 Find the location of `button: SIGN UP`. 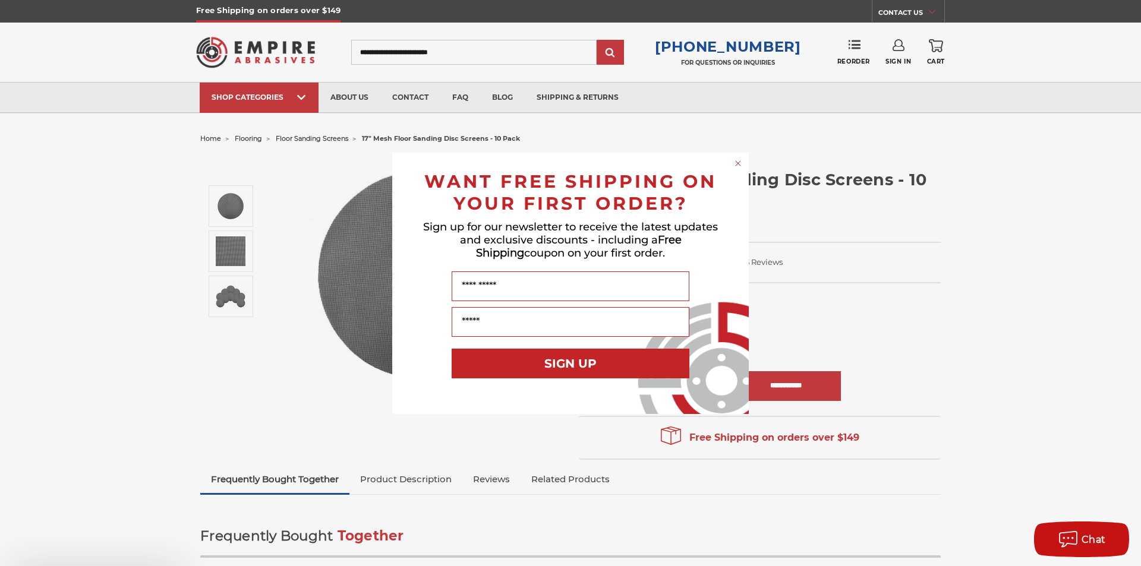

button: SIGN UP is located at coordinates (570, 364).